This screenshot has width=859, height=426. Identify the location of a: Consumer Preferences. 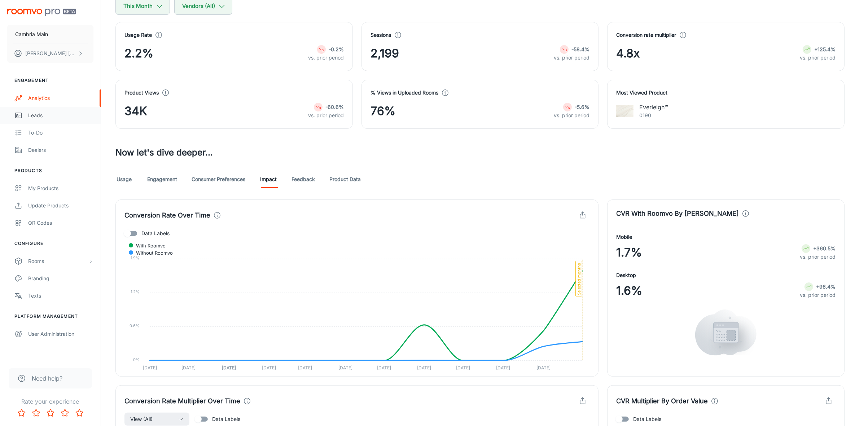
(218, 179).